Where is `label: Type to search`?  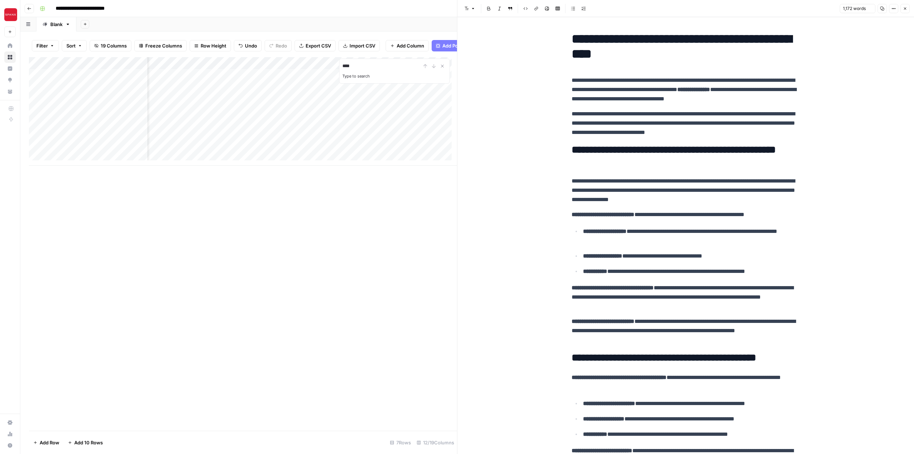
label: Type to search is located at coordinates (356, 76).